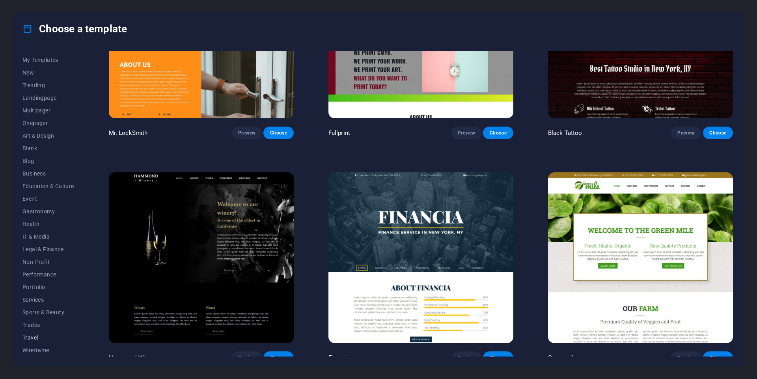 The image size is (757, 379). Describe the element at coordinates (48, 186) in the screenshot. I see `span: Education & Culture` at that location.